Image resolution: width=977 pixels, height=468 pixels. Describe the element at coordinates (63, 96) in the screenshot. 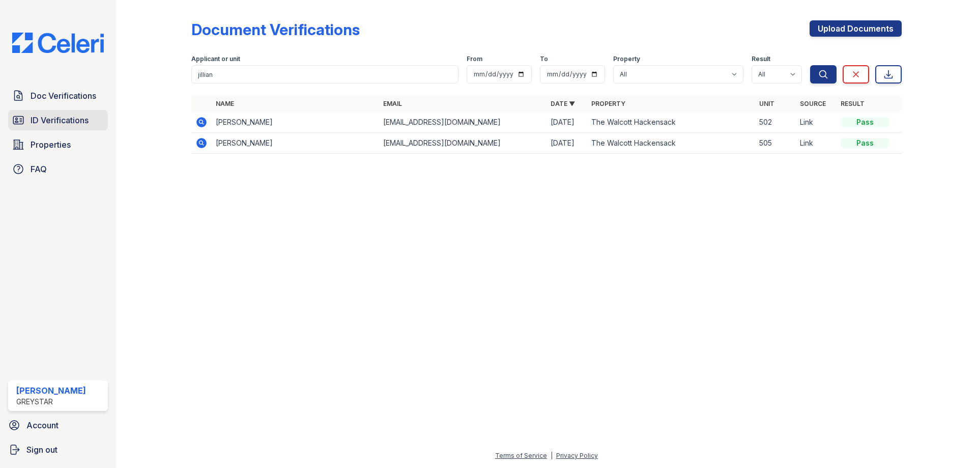

I see `span: Doc Verifications` at that location.